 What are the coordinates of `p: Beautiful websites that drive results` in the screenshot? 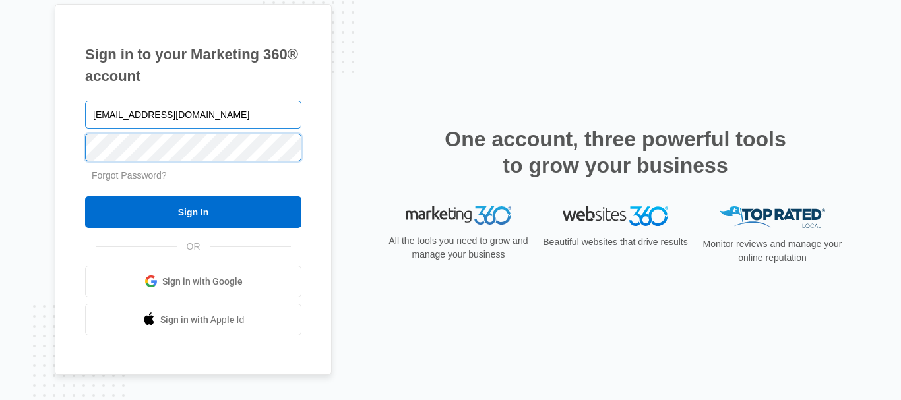 It's located at (616, 242).